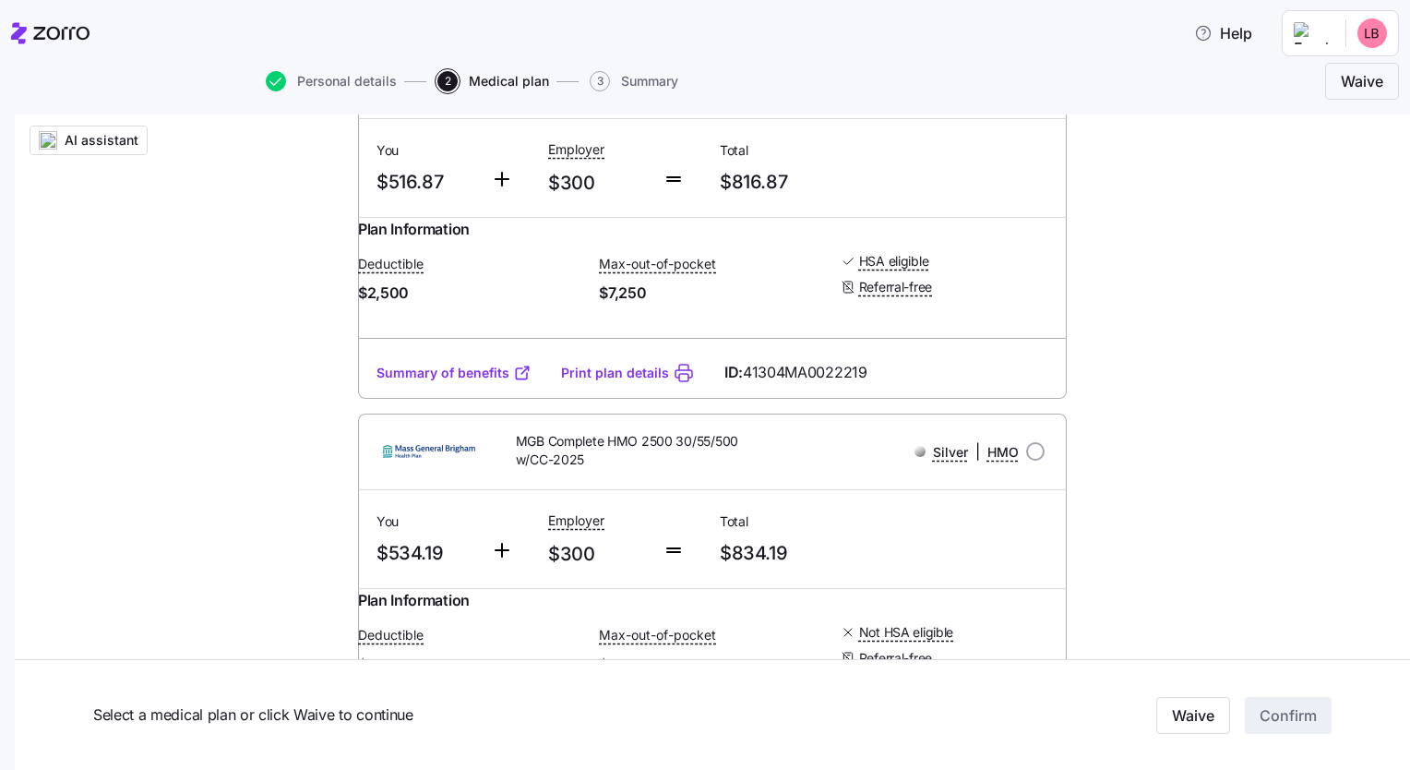 This screenshot has height=770, width=1410. I want to click on a: 2Medical plan, so click(491, 81).